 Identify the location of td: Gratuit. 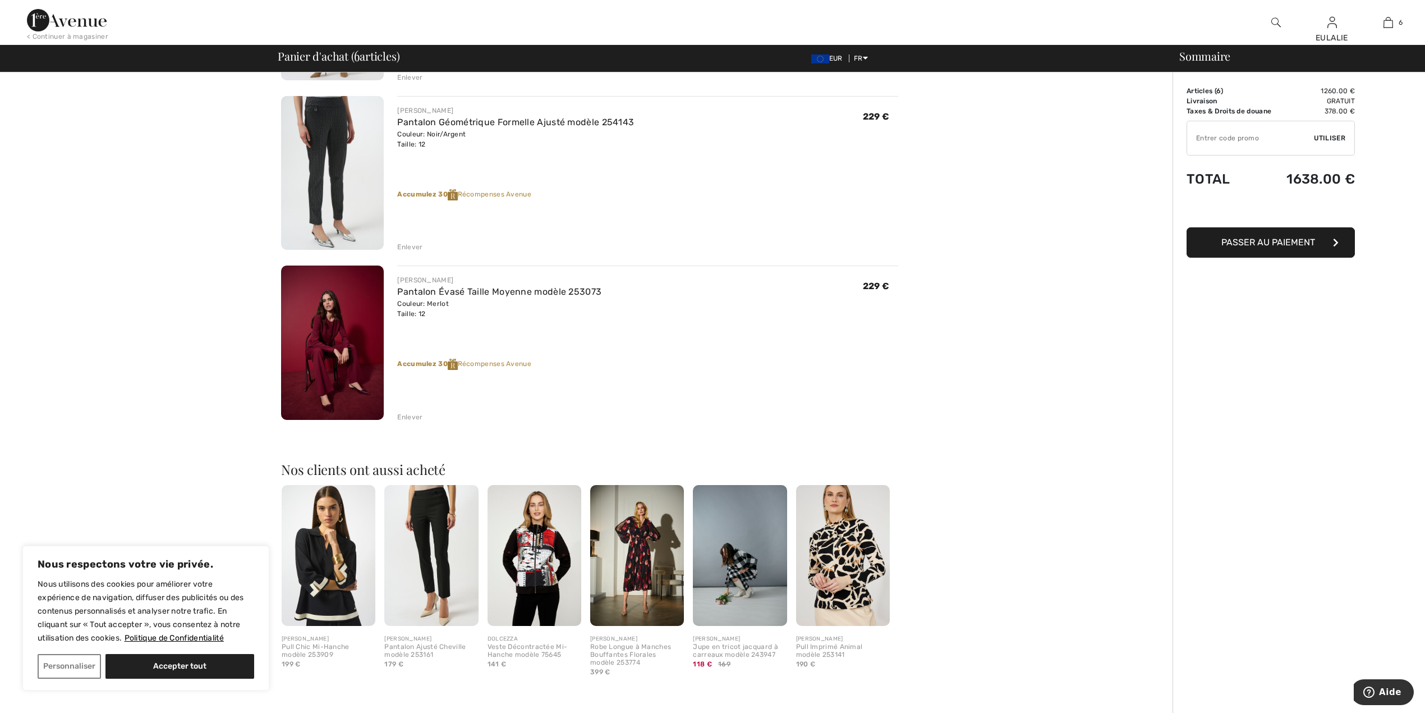
(1317, 101).